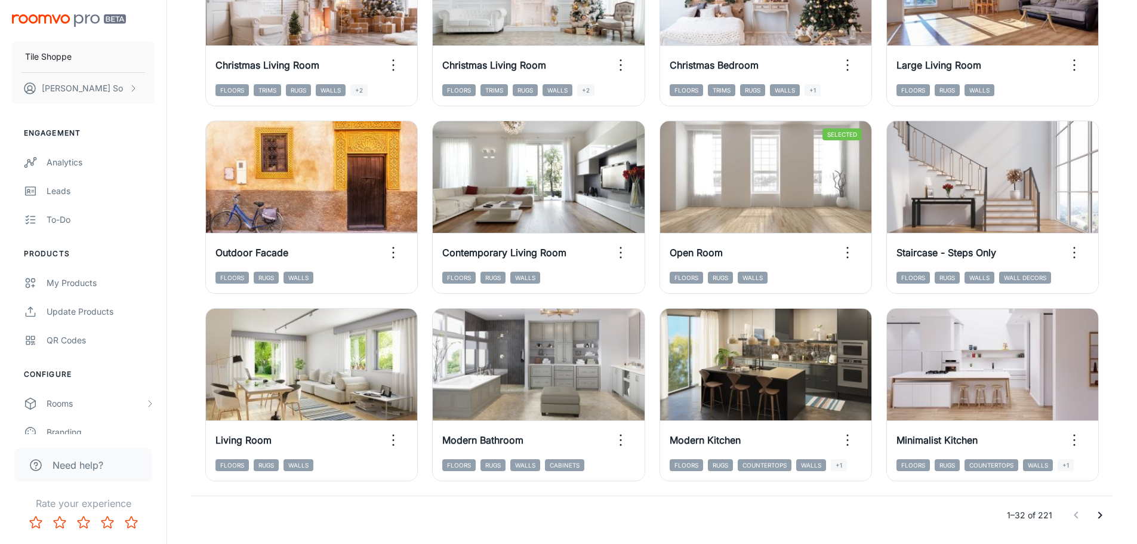 The width and height of the screenshot is (1137, 544). Describe the element at coordinates (100, 162) in the screenshot. I see `div: Analytics` at that location.